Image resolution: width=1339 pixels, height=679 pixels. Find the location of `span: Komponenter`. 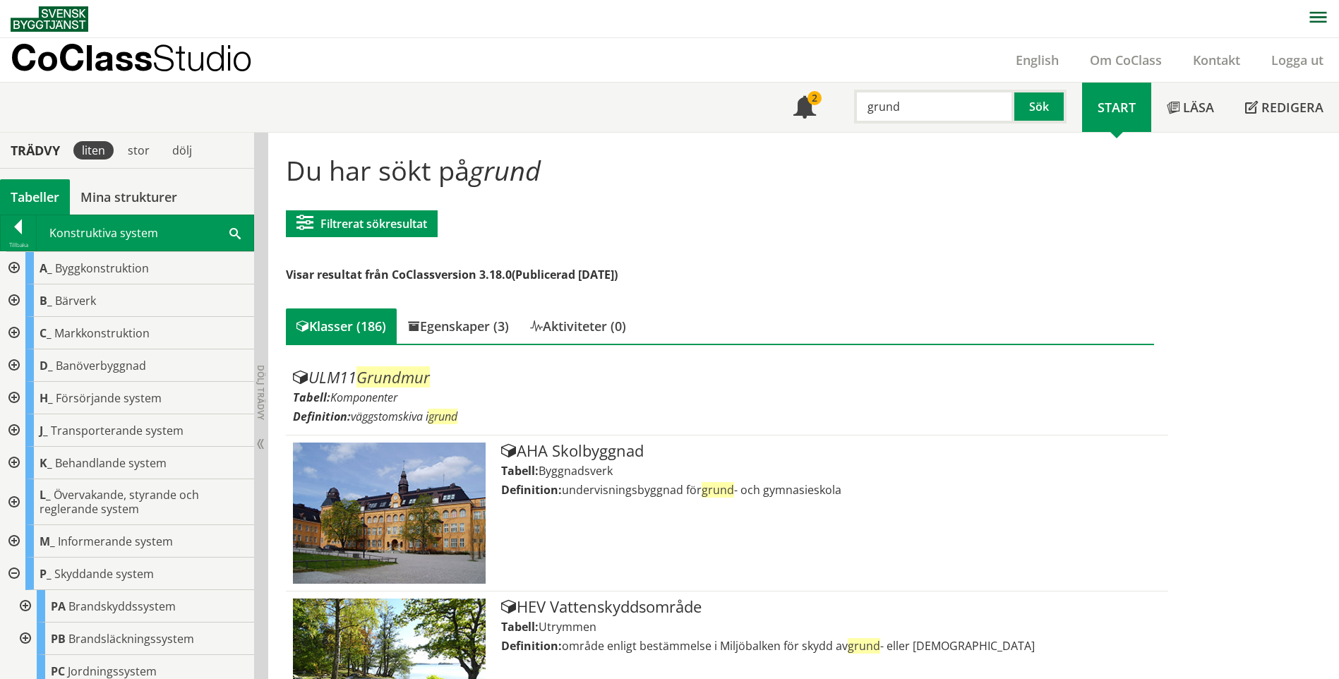

span: Komponenter is located at coordinates (363, 397).